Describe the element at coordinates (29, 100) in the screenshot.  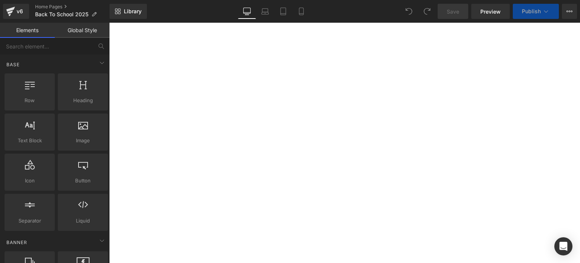
I see `span: Row` at that location.